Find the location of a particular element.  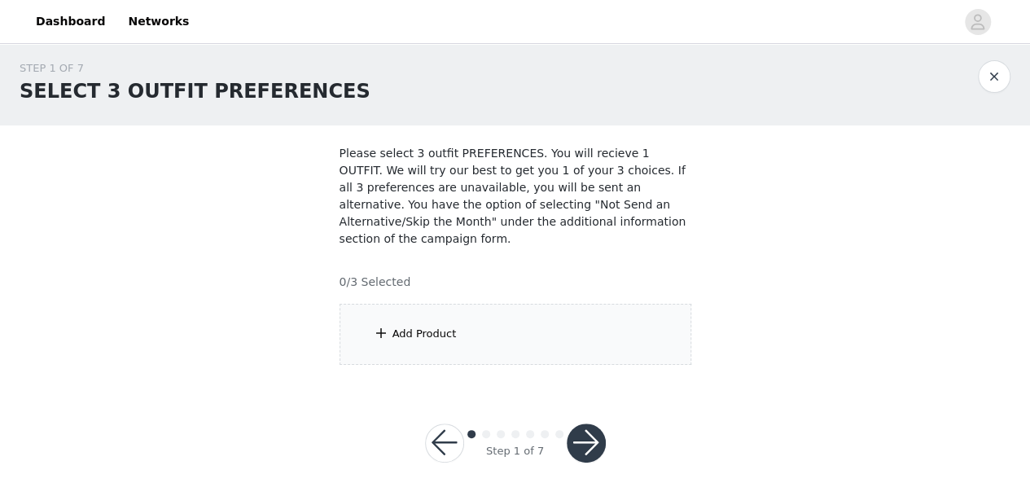

div: avatar is located at coordinates (977, 22).